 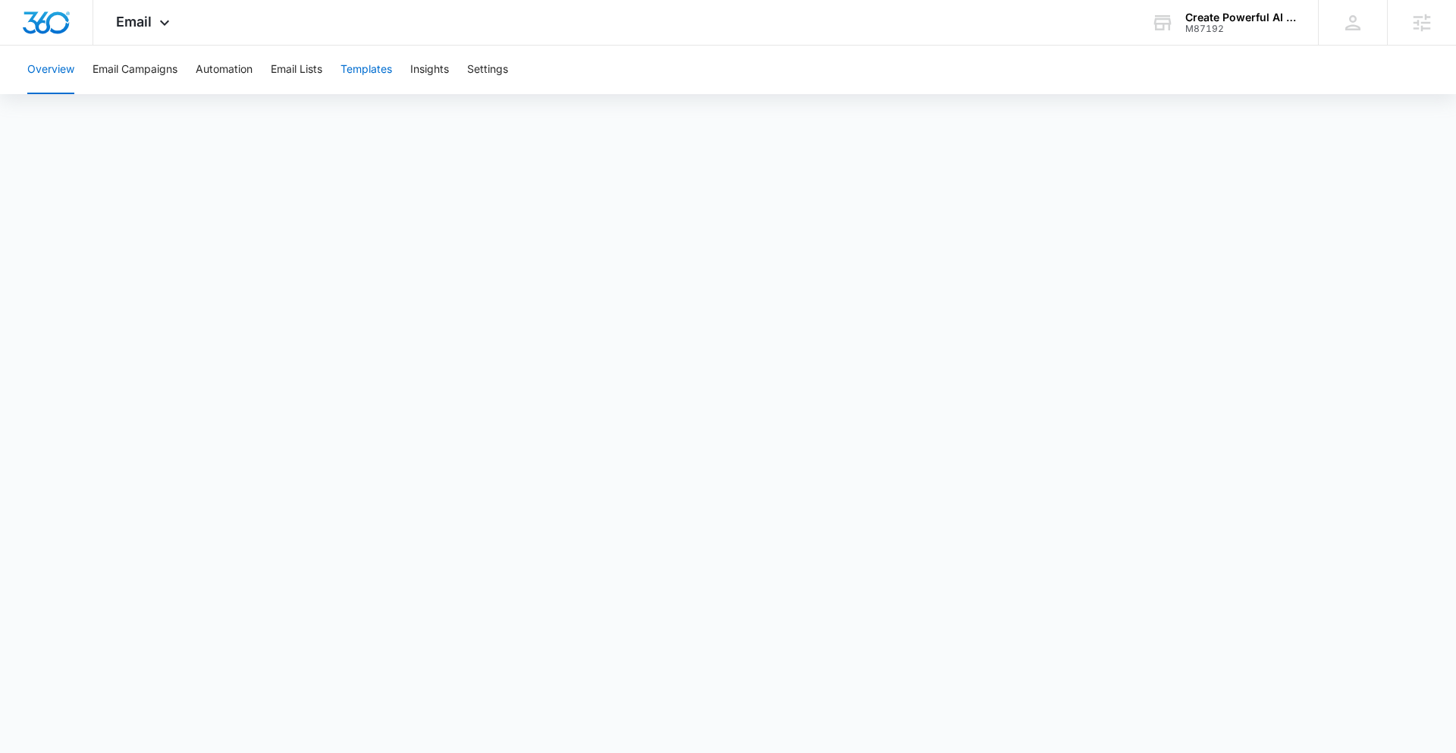 I want to click on button: Email Campaigns, so click(x=135, y=70).